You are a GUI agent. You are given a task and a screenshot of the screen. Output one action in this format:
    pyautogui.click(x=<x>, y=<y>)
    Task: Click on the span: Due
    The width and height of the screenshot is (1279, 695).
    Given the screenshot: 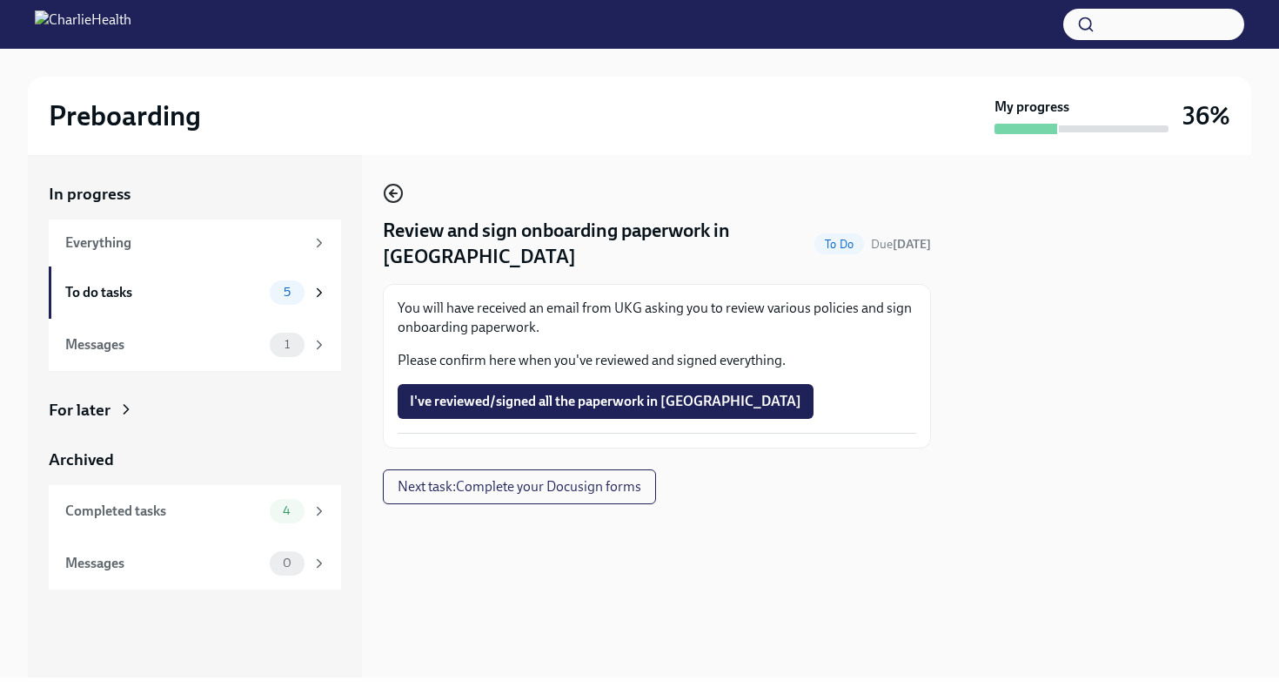 What is the action you would take?
    pyautogui.click(x=901, y=244)
    